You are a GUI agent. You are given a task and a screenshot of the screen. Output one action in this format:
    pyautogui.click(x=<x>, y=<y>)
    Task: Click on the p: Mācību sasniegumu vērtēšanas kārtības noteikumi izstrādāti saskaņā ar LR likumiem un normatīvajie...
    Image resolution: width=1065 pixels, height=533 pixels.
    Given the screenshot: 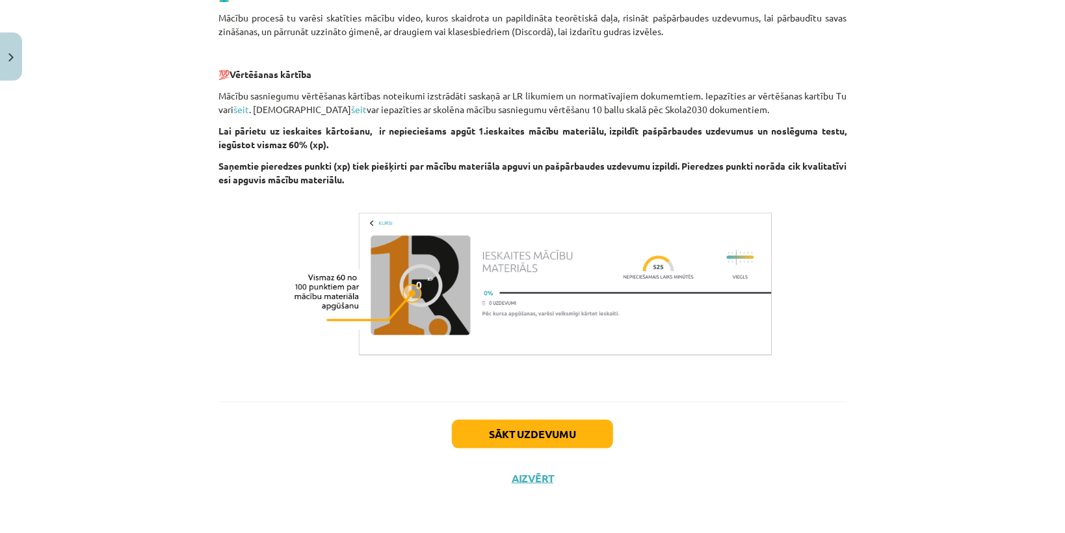 What is the action you would take?
    pyautogui.click(x=532, y=103)
    